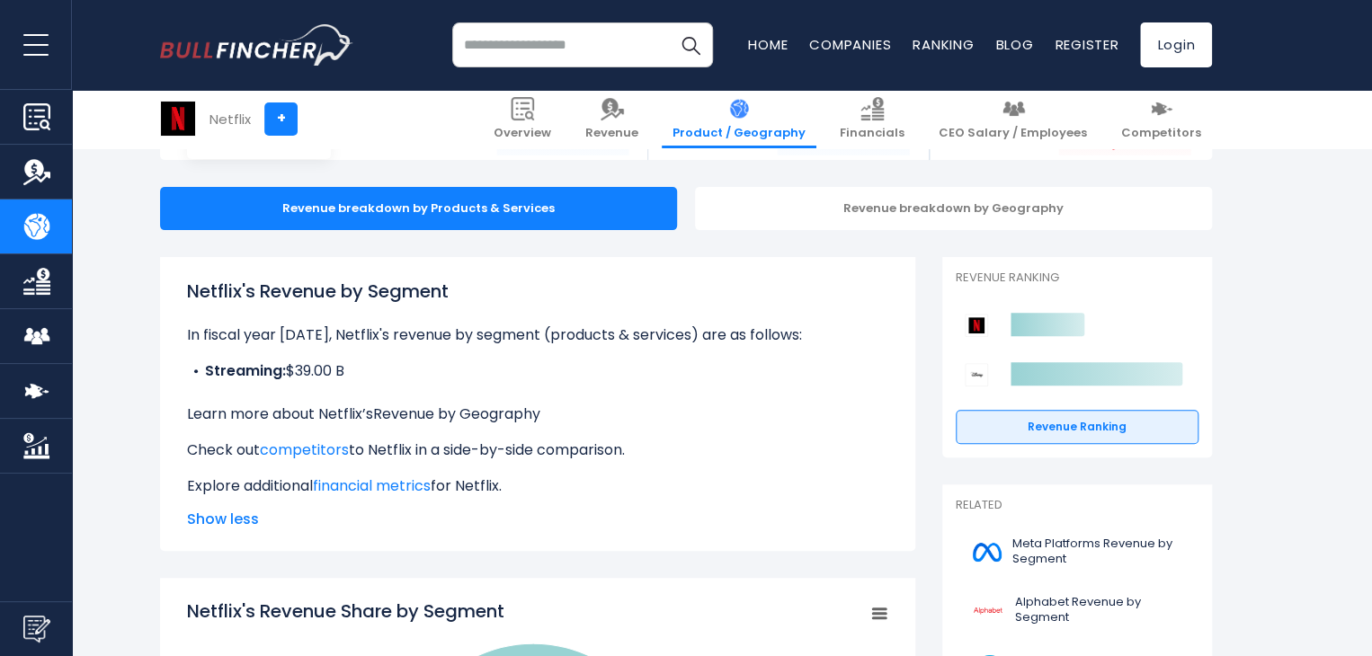 This screenshot has height=656, width=1372. I want to click on p: Learn more about Netflix’s, so click(537, 414).